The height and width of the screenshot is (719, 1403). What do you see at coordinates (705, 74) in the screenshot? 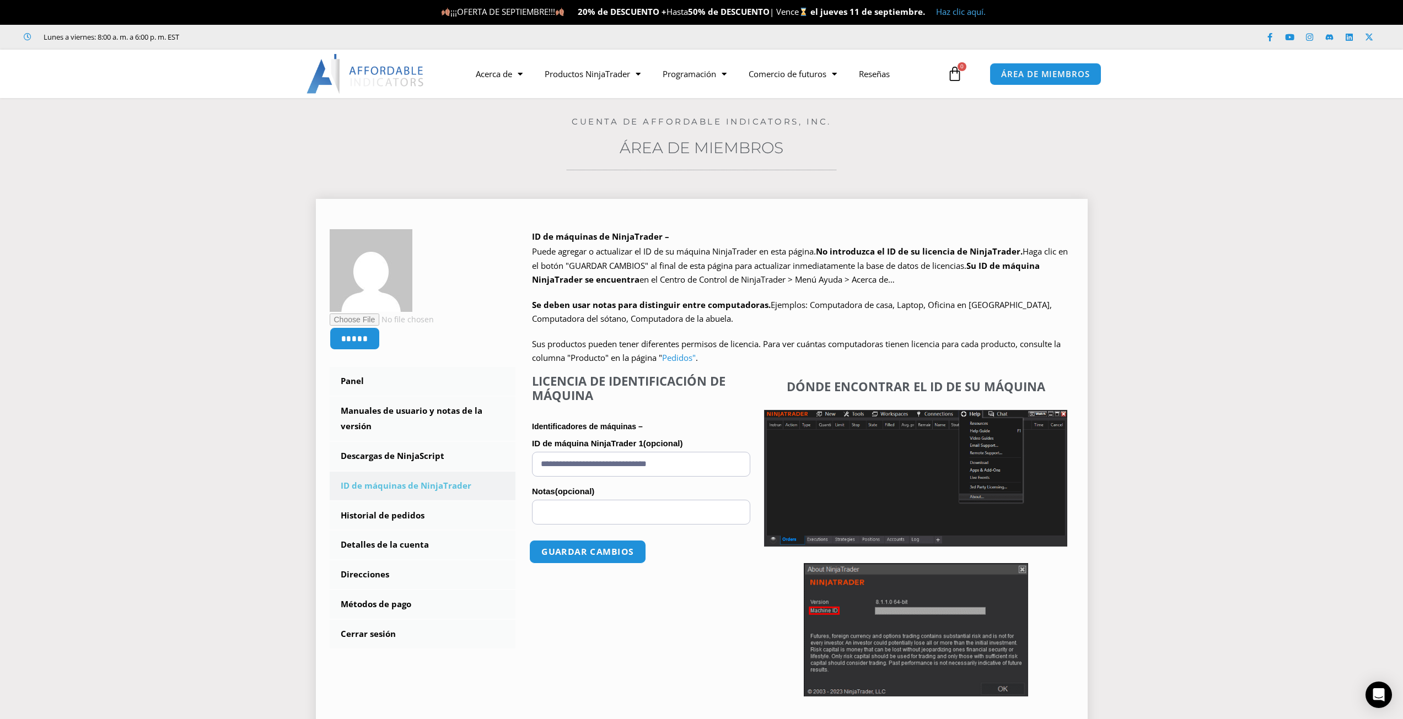
I see `nav: Menú` at bounding box center [705, 74].